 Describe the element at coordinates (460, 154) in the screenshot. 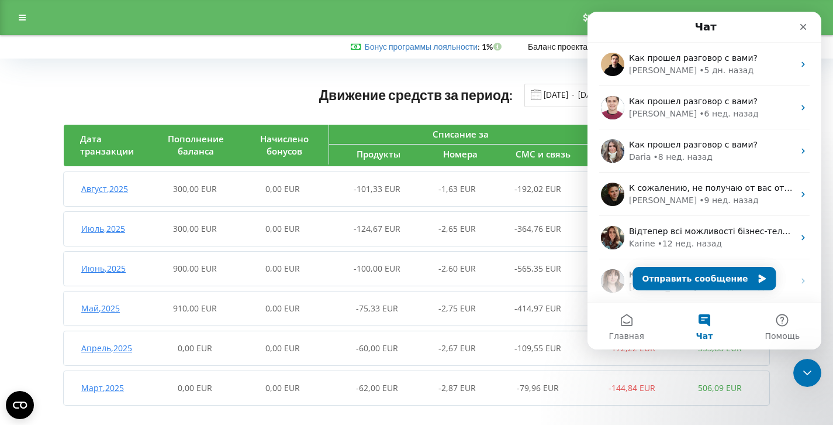

I see `span: Номера` at that location.